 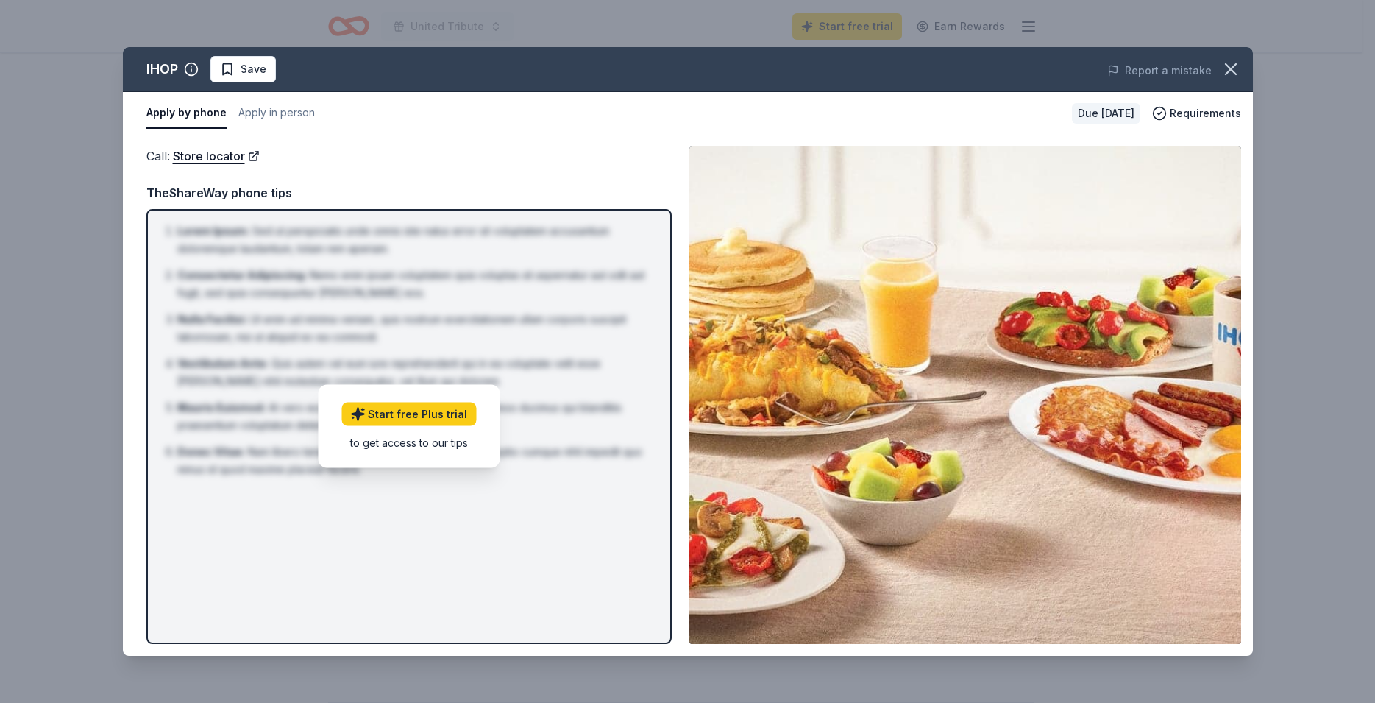 I want to click on li: Nemo enim ipsam voluptatem quia voluptas sit aspernatur aut odit aut fugit, sed quia consequuntur..., so click(x=413, y=284).